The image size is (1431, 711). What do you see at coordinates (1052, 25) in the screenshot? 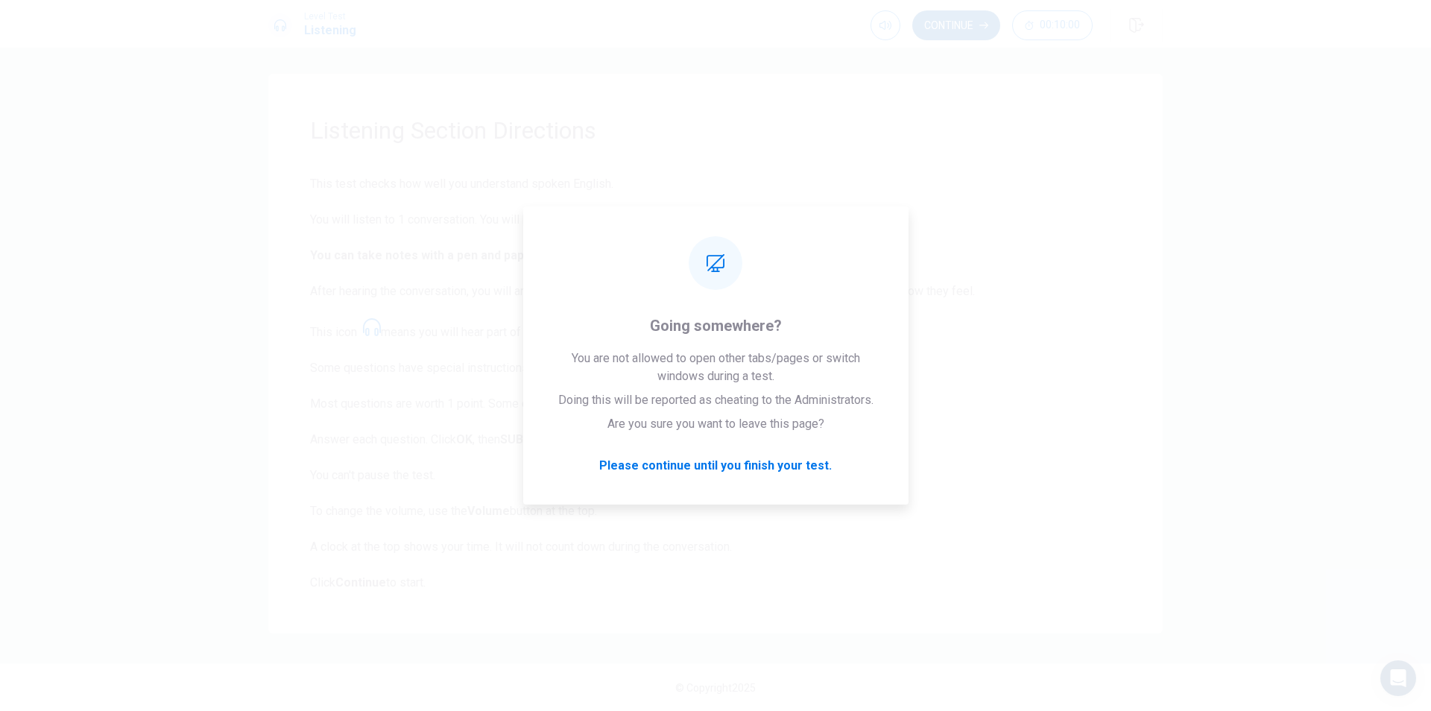
I see `button: 00:10:00` at bounding box center [1052, 25].